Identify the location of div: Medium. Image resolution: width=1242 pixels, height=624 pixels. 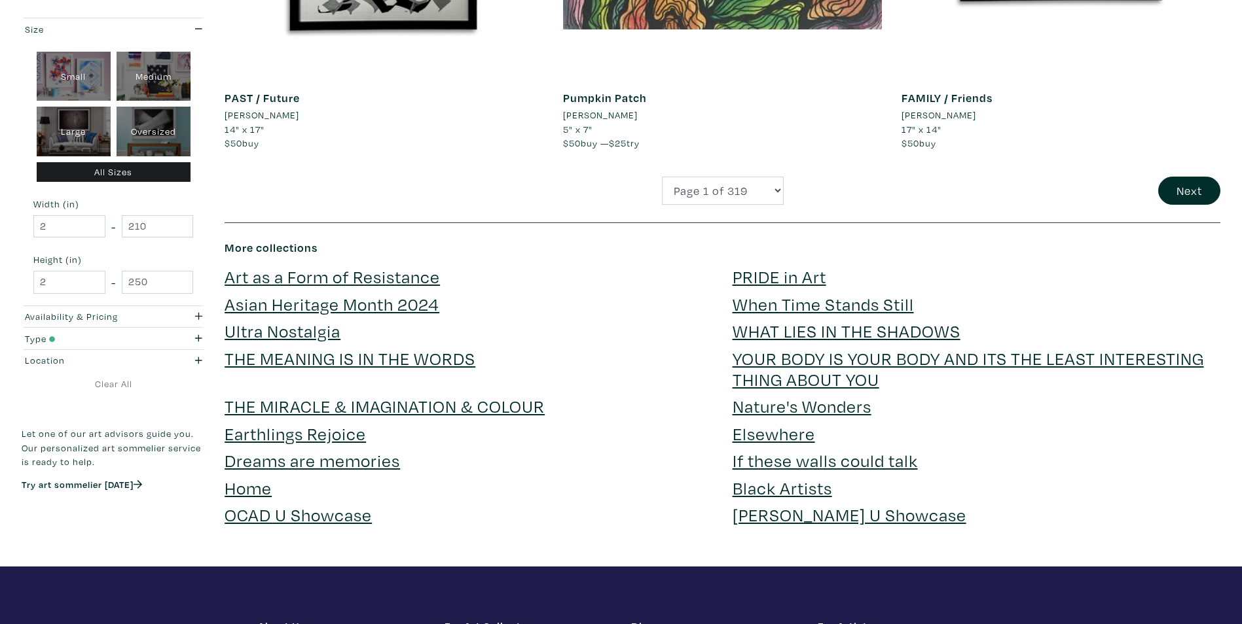
(153, 76).